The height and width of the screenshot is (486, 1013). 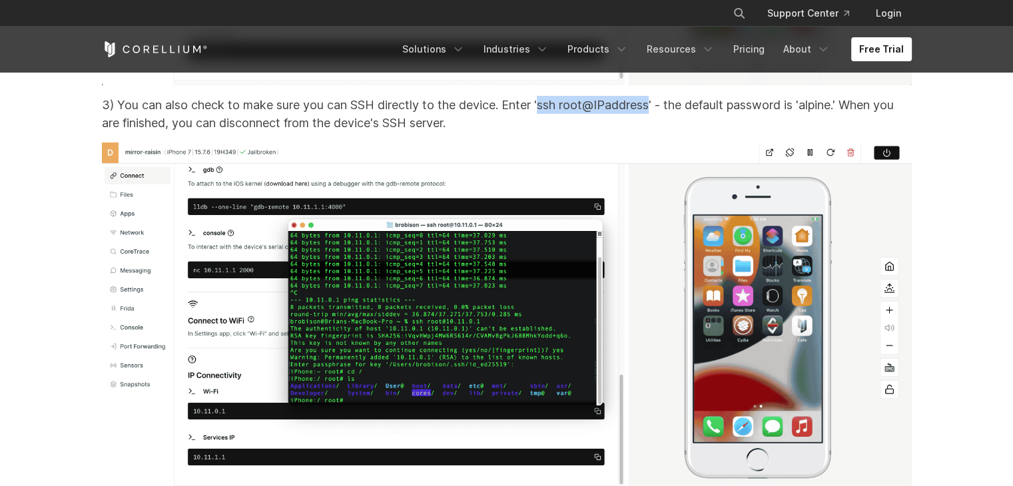 I want to click on a: About, so click(x=806, y=49).